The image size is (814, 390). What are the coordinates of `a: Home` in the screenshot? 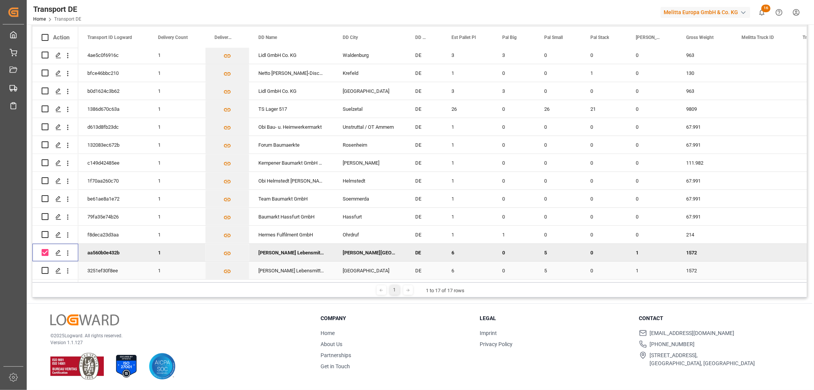 It's located at (327, 333).